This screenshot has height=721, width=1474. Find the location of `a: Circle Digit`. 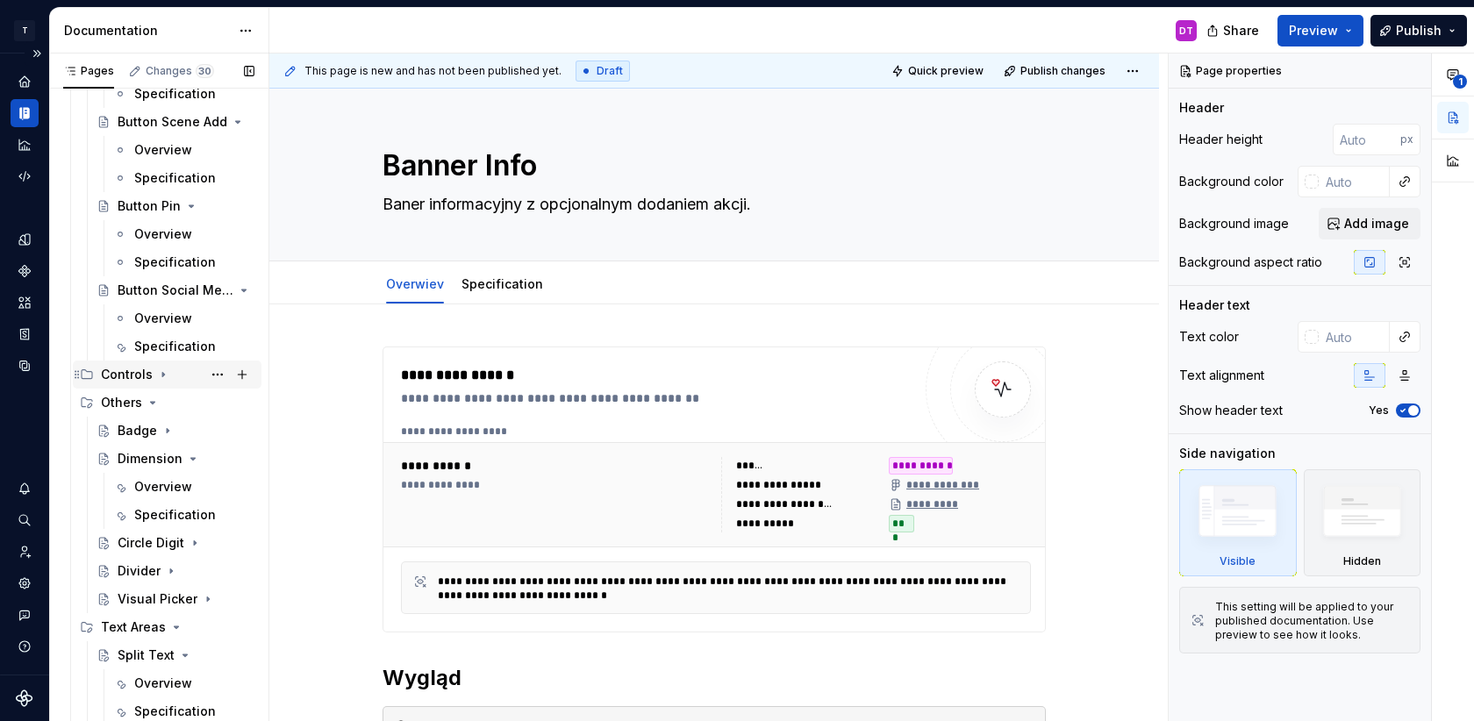

a: Circle Digit is located at coordinates (175, 543).